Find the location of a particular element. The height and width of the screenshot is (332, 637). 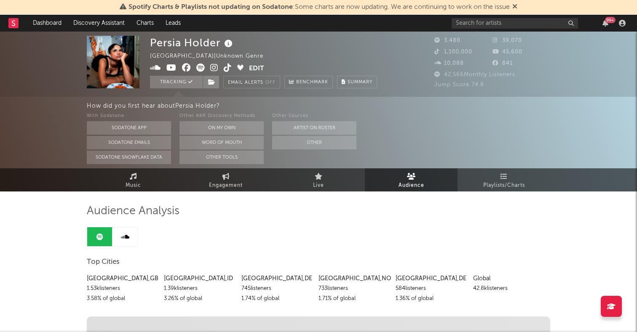

span: Playlists/Charts is located at coordinates (504, 186).